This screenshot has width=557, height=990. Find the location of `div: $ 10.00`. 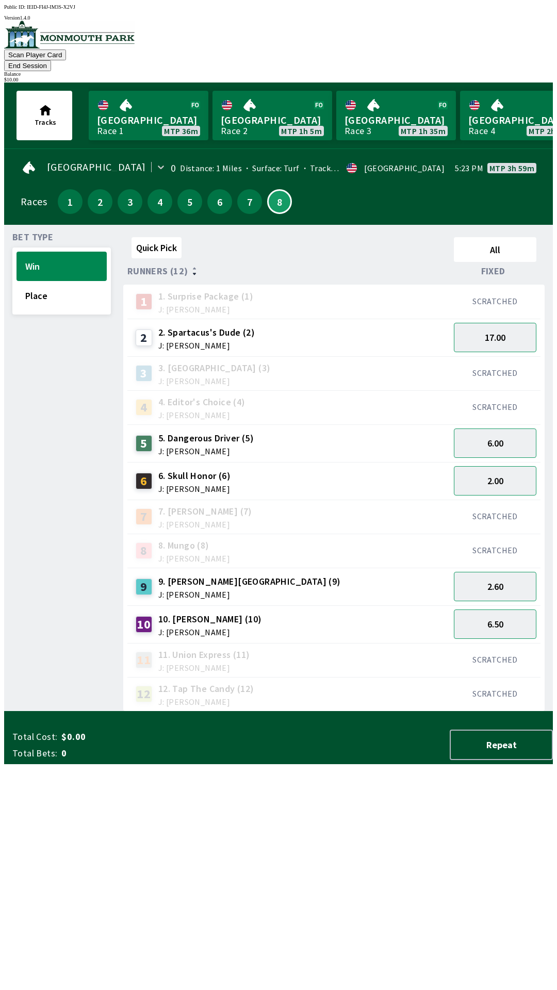

div: $ 10.00 is located at coordinates (278, 79).